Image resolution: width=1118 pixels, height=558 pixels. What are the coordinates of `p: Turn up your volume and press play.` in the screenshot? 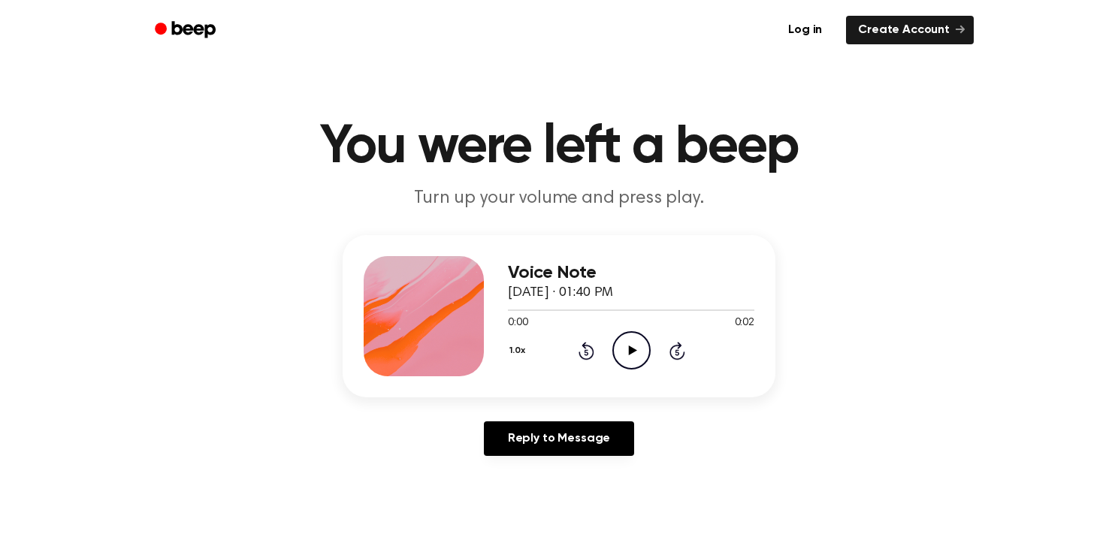 It's located at (559, 198).